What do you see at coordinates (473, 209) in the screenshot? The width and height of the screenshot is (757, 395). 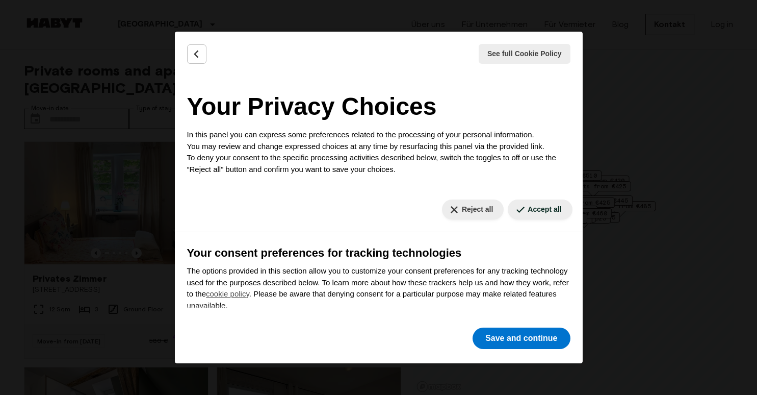 I see `button: Reject all` at bounding box center [473, 209].